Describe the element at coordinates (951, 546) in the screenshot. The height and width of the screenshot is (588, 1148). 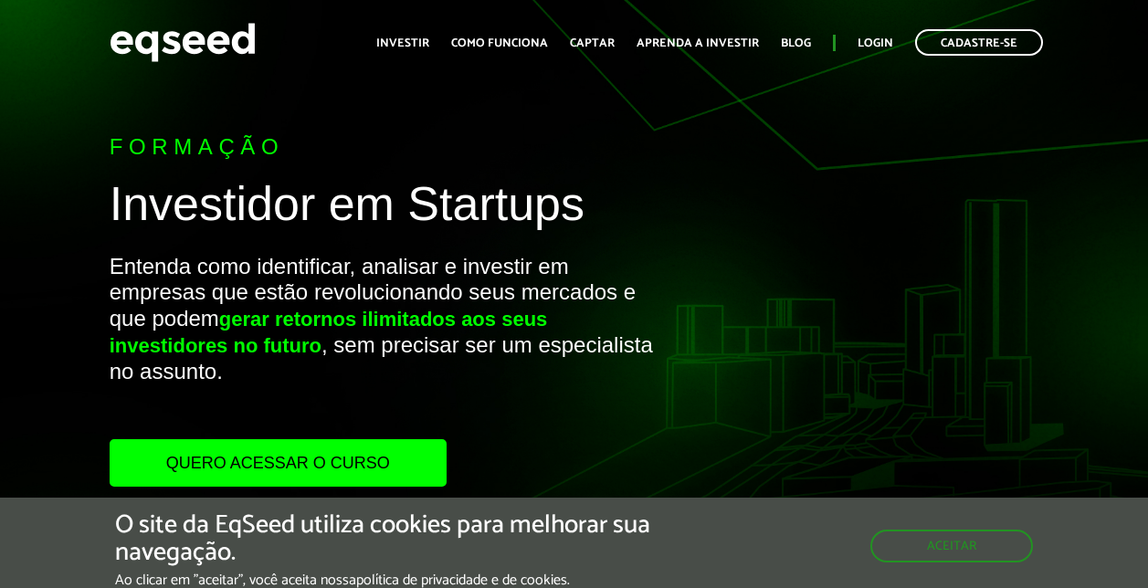
I see `button: Aceitar` at that location.